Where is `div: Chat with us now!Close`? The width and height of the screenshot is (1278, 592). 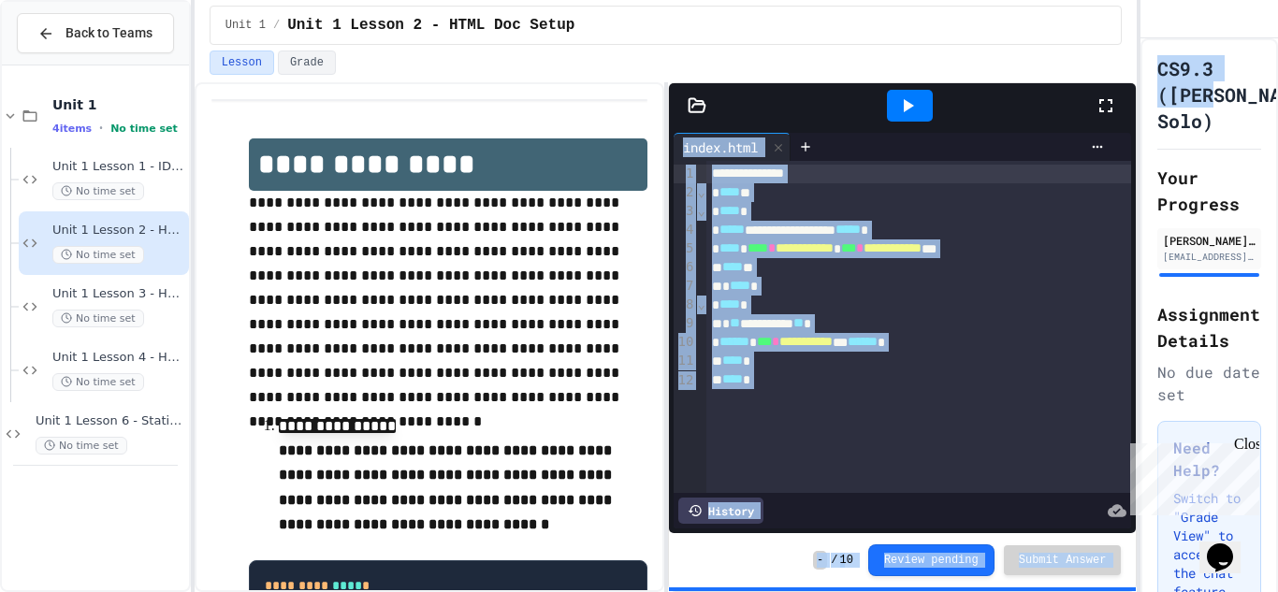
div: Chat with us now!Close is located at coordinates (68, 63).